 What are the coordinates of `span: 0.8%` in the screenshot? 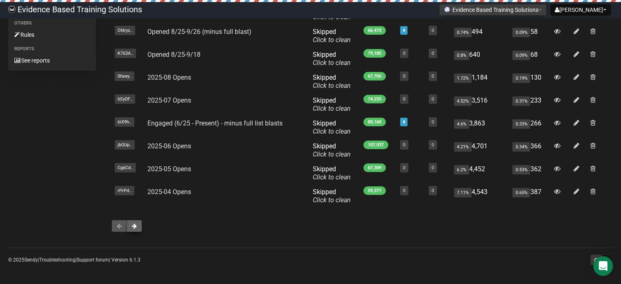 It's located at (461, 55).